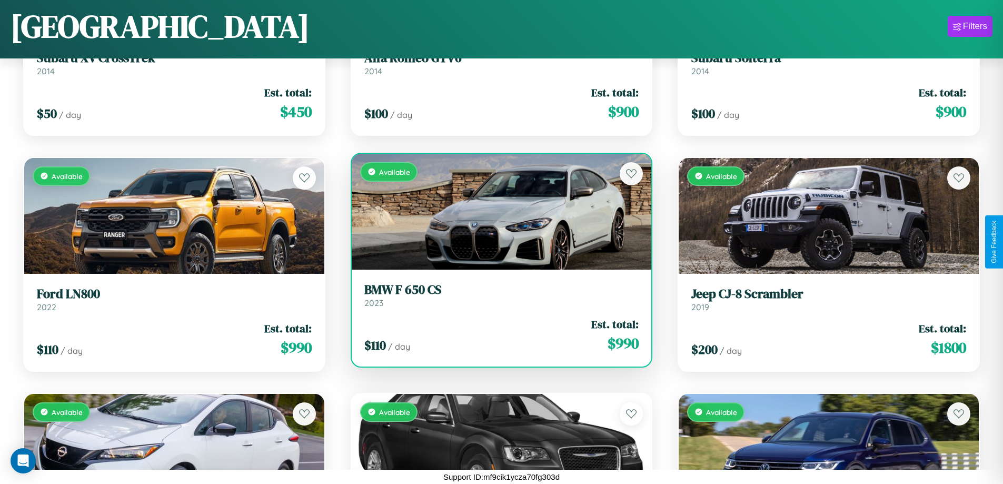  Describe the element at coordinates (23, 461) in the screenshot. I see `div: Open Intercom Messenger` at that location.